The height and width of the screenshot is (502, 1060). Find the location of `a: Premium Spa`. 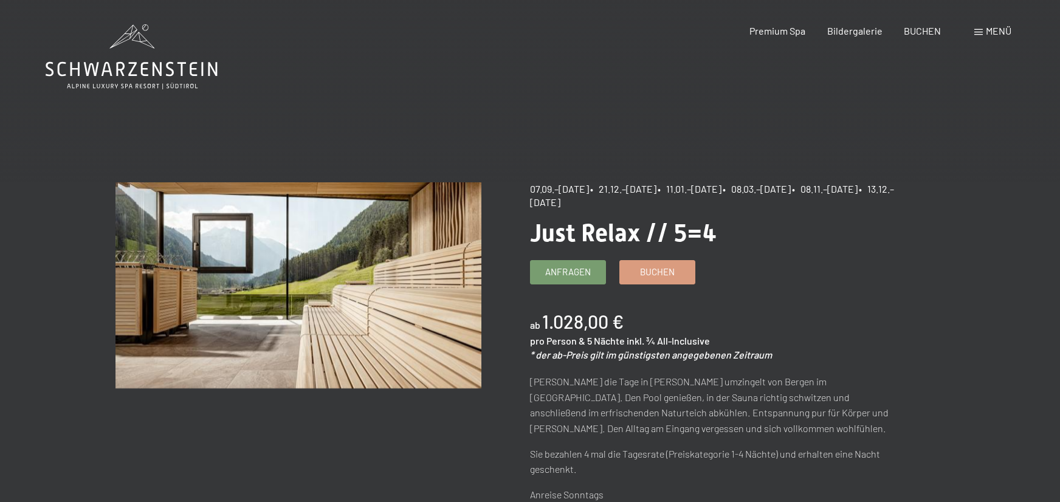

a: Premium Spa is located at coordinates (777, 30).